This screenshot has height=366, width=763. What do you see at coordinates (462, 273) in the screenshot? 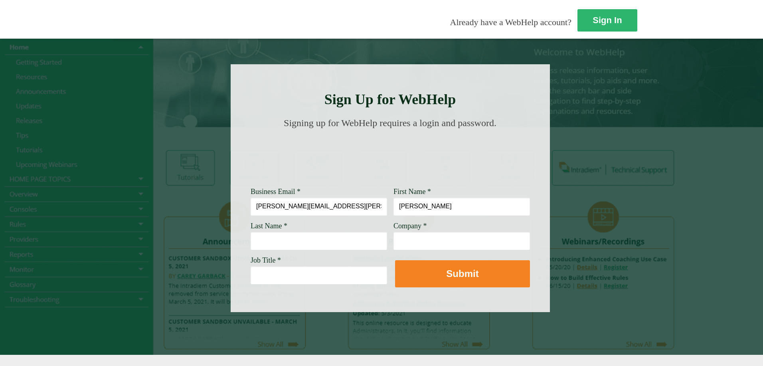
I see `strong: Submit` at bounding box center [462, 273].